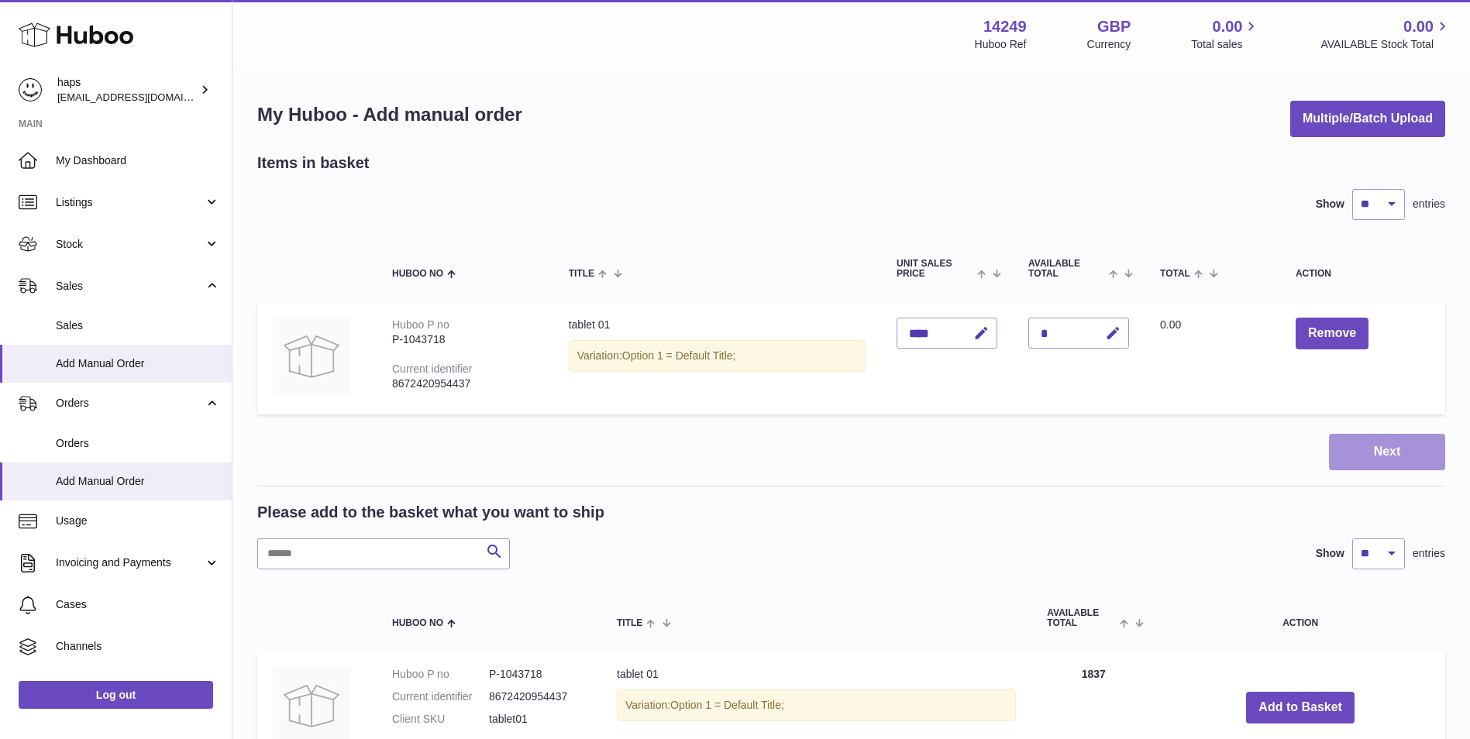  Describe the element at coordinates (465, 339) in the screenshot. I see `div: P-1043718` at that location.